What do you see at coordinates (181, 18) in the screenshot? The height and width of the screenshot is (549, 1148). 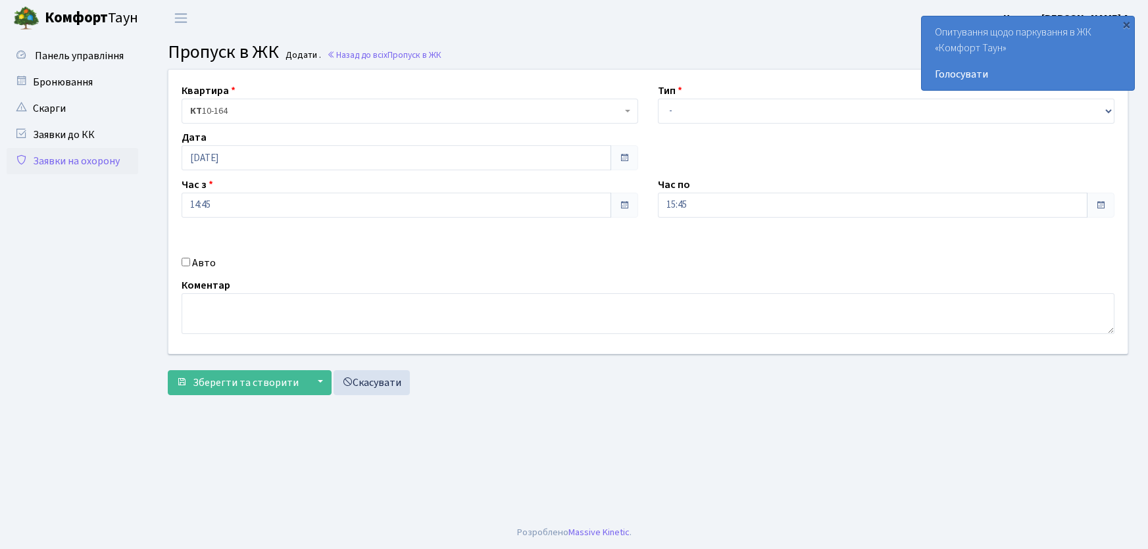 I see `button: Переключити навігацію` at bounding box center [181, 18].